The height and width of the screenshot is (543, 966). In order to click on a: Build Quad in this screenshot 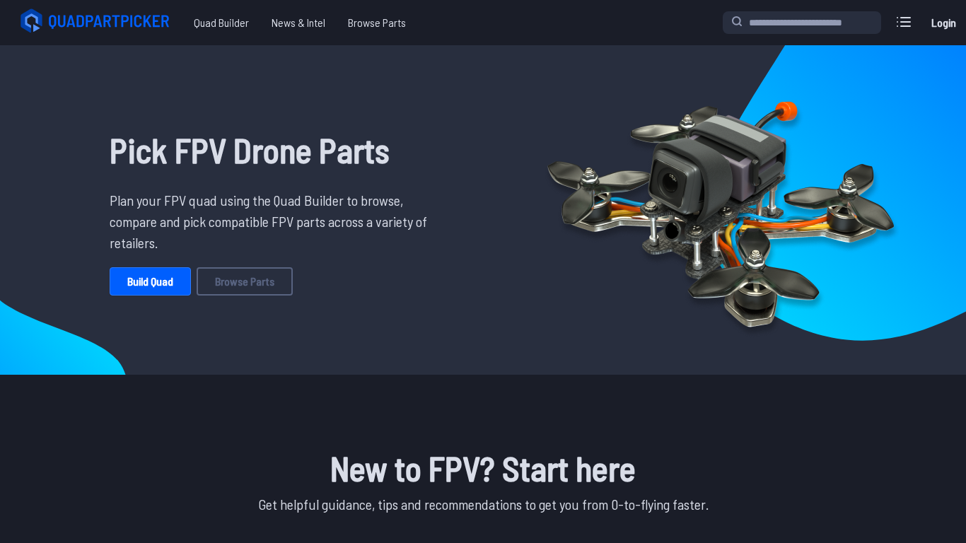, I will do `click(150, 281)`.